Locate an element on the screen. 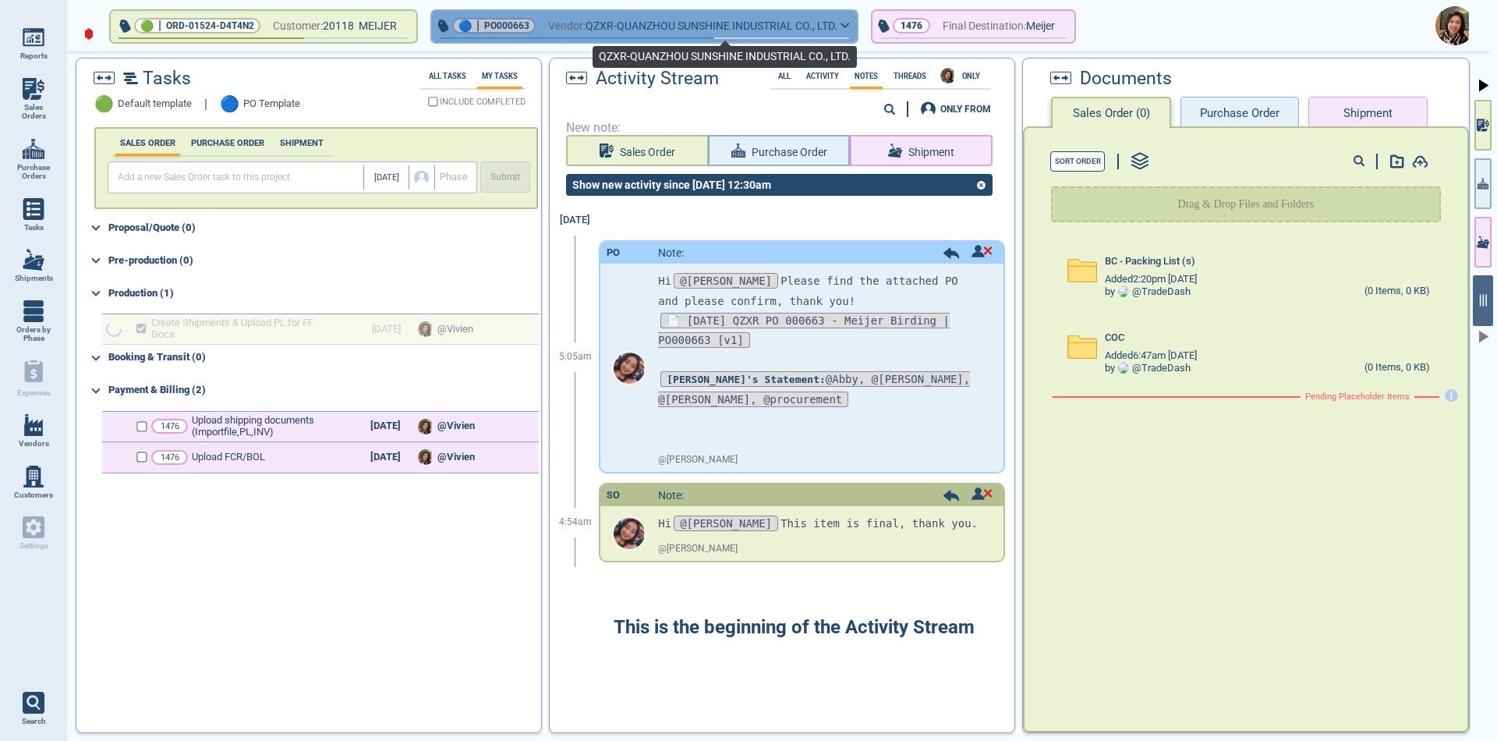 Image resolution: width=1497 pixels, height=741 pixels. span: Sales Order is located at coordinates (647, 152).